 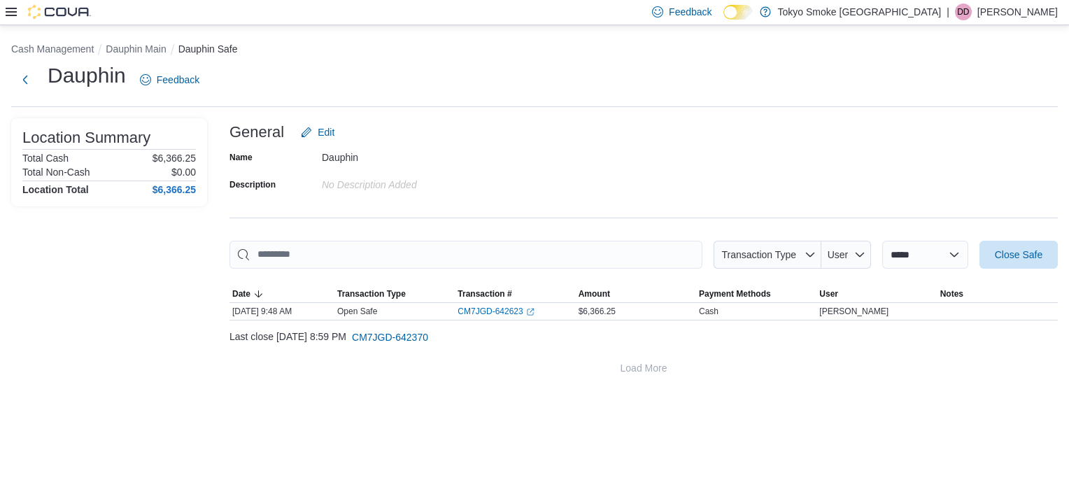 I want to click on h1: Dauphin, so click(x=87, y=76).